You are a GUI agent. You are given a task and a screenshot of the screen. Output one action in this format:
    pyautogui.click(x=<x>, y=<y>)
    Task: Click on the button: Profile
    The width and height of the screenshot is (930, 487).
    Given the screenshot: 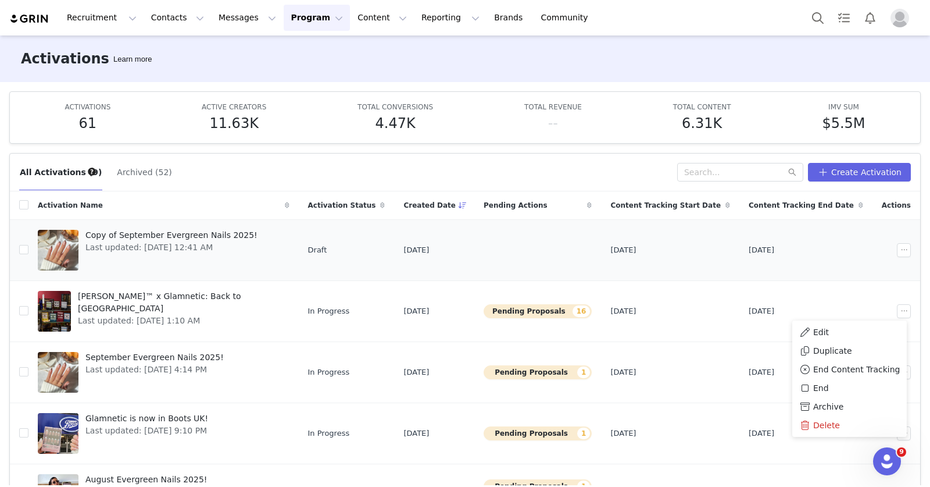 What is the action you would take?
    pyautogui.click(x=903, y=18)
    